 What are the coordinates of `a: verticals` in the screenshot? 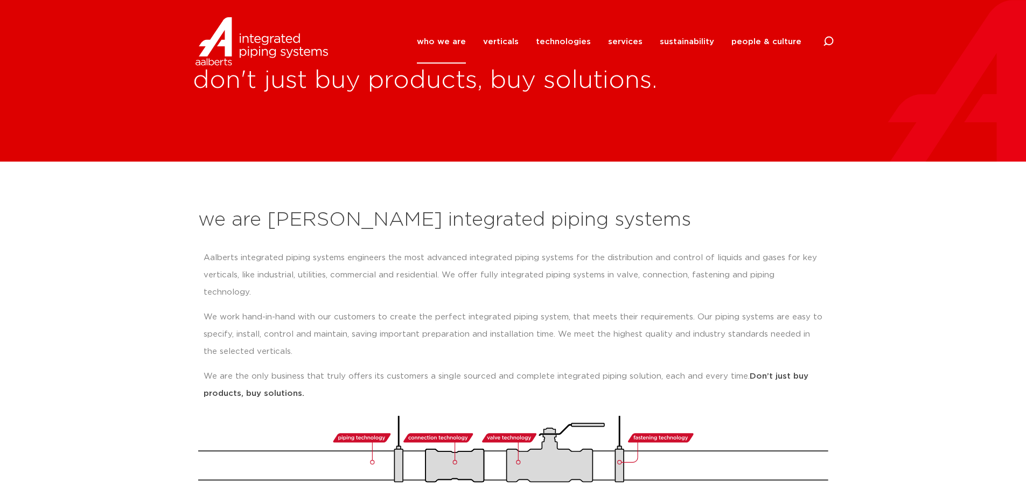 It's located at (501, 41).